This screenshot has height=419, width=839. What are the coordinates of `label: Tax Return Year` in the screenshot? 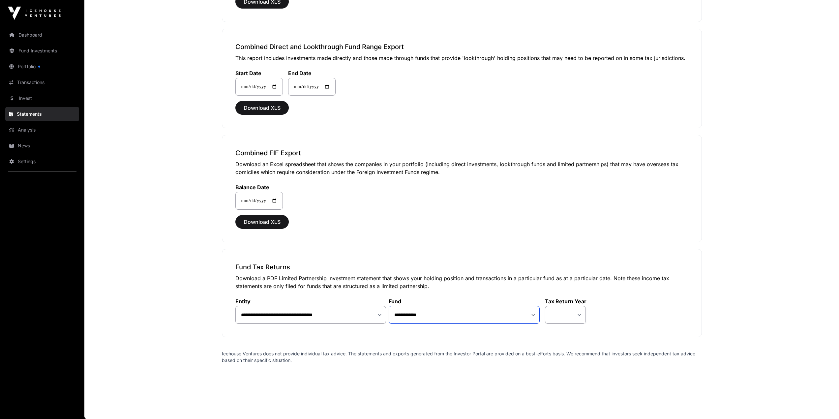 It's located at (566, 301).